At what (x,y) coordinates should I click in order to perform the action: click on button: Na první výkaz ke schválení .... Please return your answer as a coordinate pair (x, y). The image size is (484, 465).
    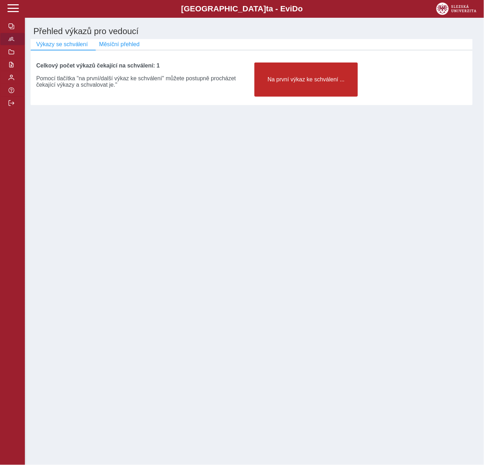
    Looking at the image, I should click on (306, 80).